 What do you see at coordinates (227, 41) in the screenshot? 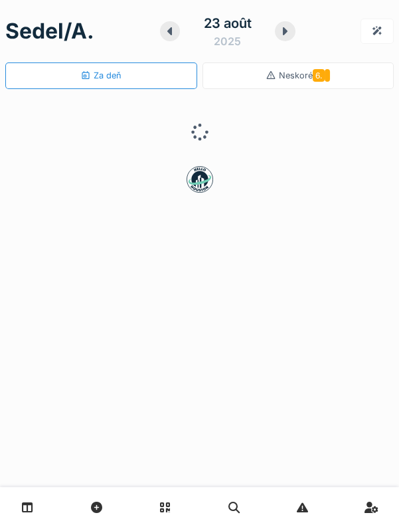
I see `font: 2025` at bounding box center [227, 41].